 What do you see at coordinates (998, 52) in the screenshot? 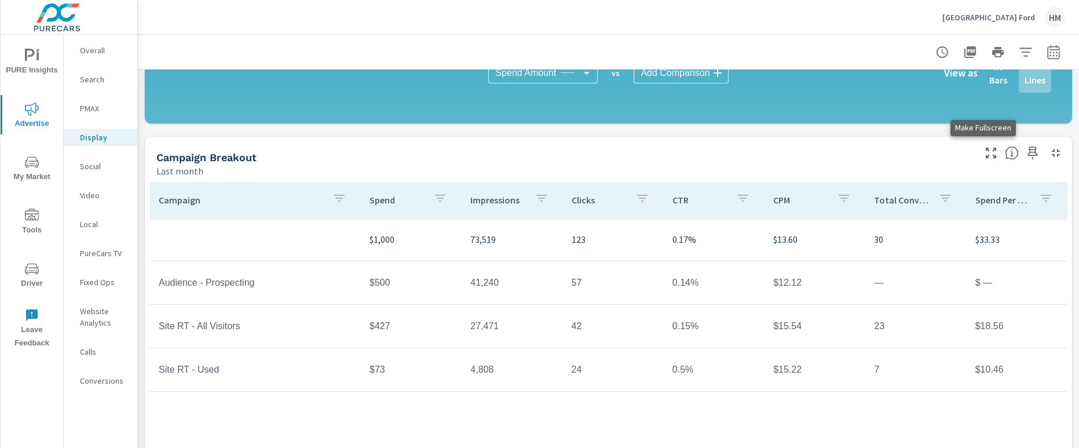
I see `button: Print Report` at bounding box center [998, 52].